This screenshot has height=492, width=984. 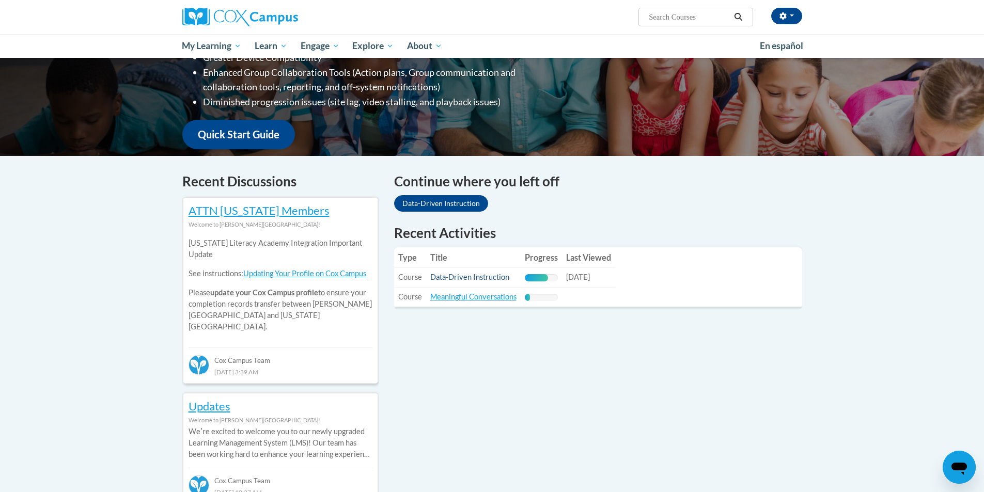 I want to click on a: Meaningful Conversations, so click(x=473, y=297).